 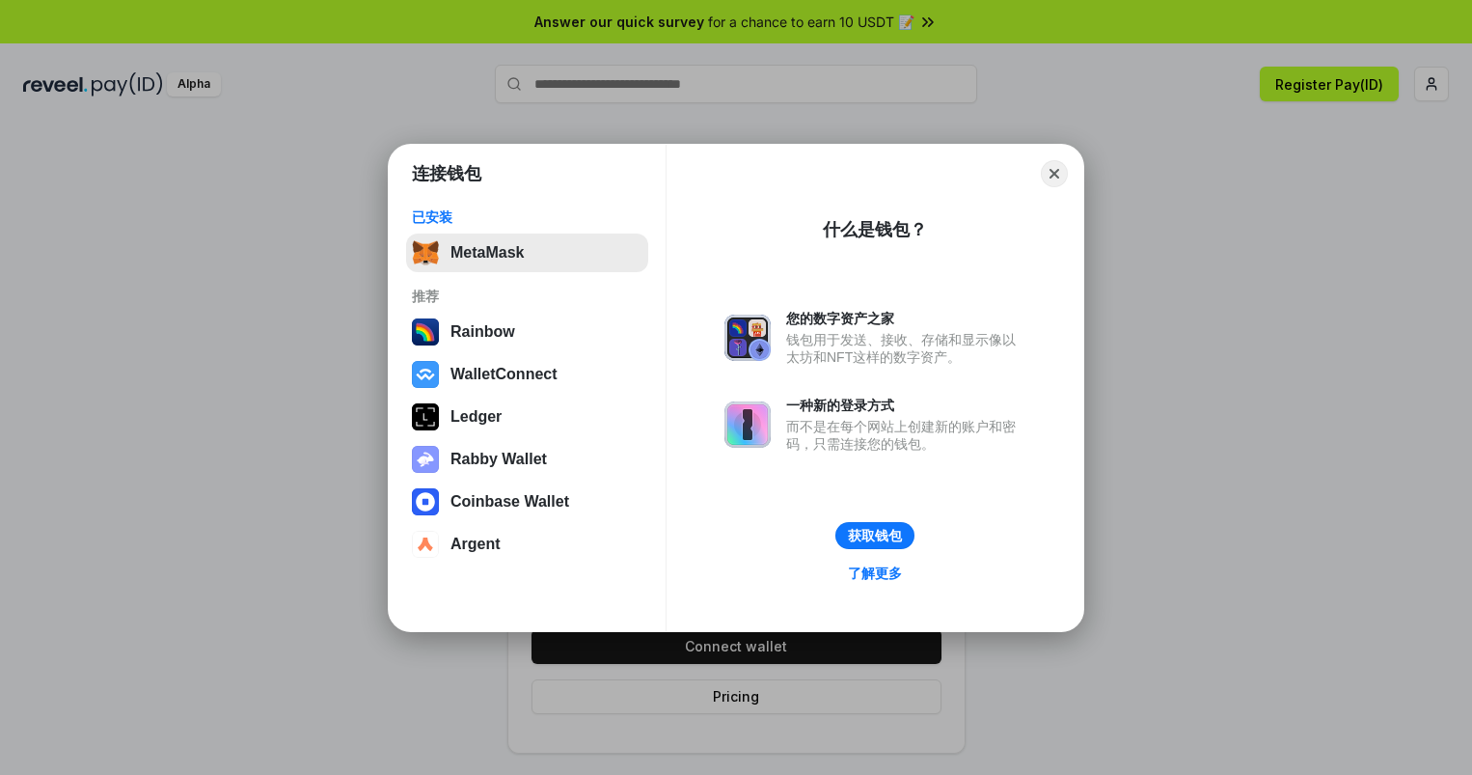 What do you see at coordinates (527, 217) in the screenshot?
I see `div: 已安装` at bounding box center [527, 217].